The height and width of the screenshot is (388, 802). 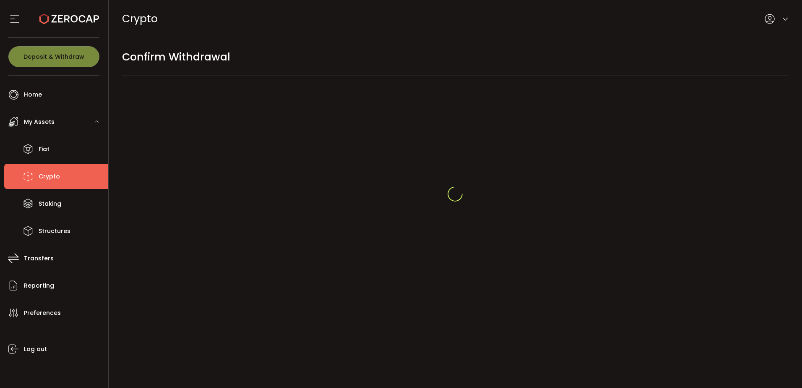 I want to click on span: My Assets, so click(x=39, y=122).